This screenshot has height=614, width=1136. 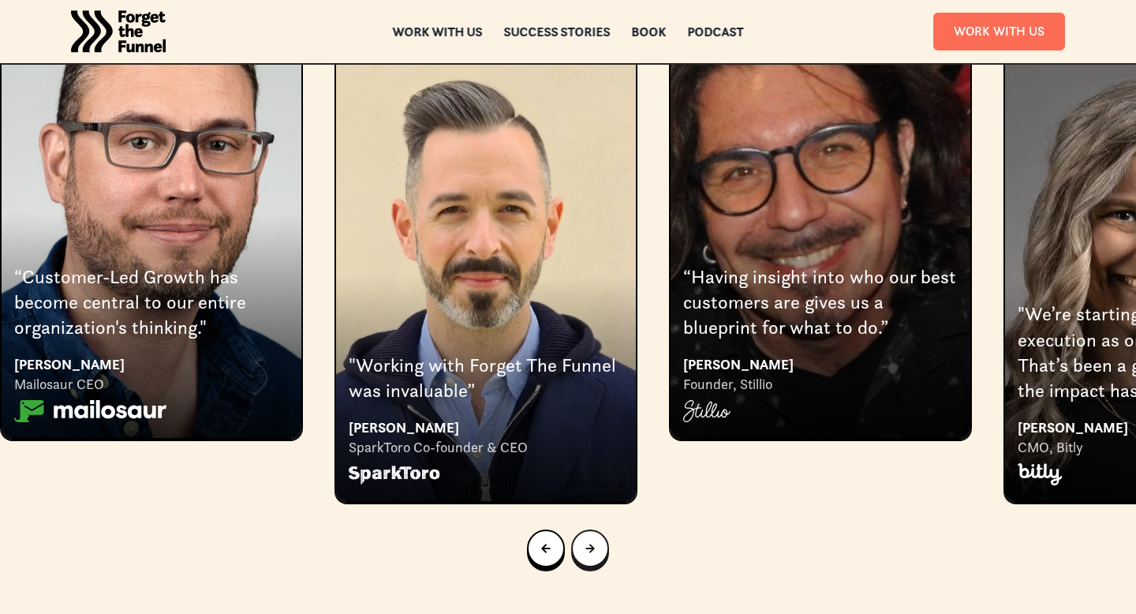 What do you see at coordinates (486, 378) in the screenshot?
I see `div: "Working with Forget The Funnel was invaluable”` at bounding box center [486, 378].